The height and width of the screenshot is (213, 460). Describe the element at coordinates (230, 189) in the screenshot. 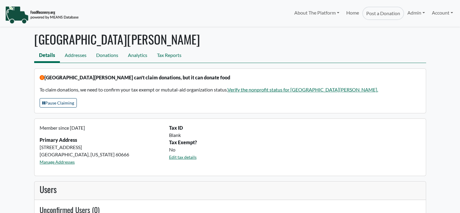

I see `h3: Users` at that location.